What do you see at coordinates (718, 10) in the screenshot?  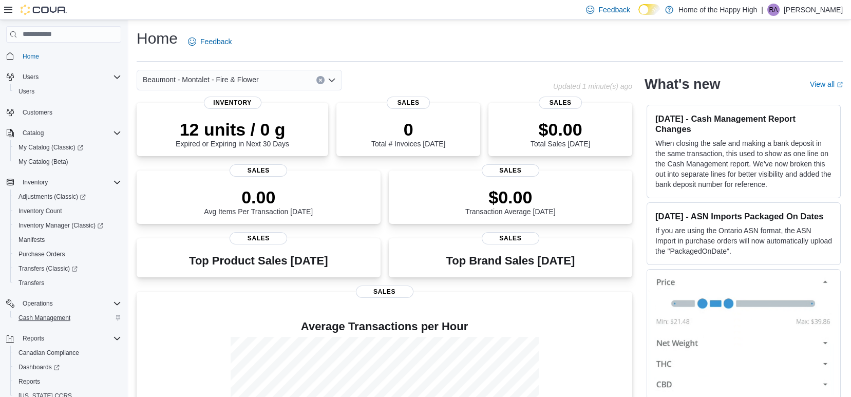 I see `p: Home of the Happy High` at bounding box center [718, 10].